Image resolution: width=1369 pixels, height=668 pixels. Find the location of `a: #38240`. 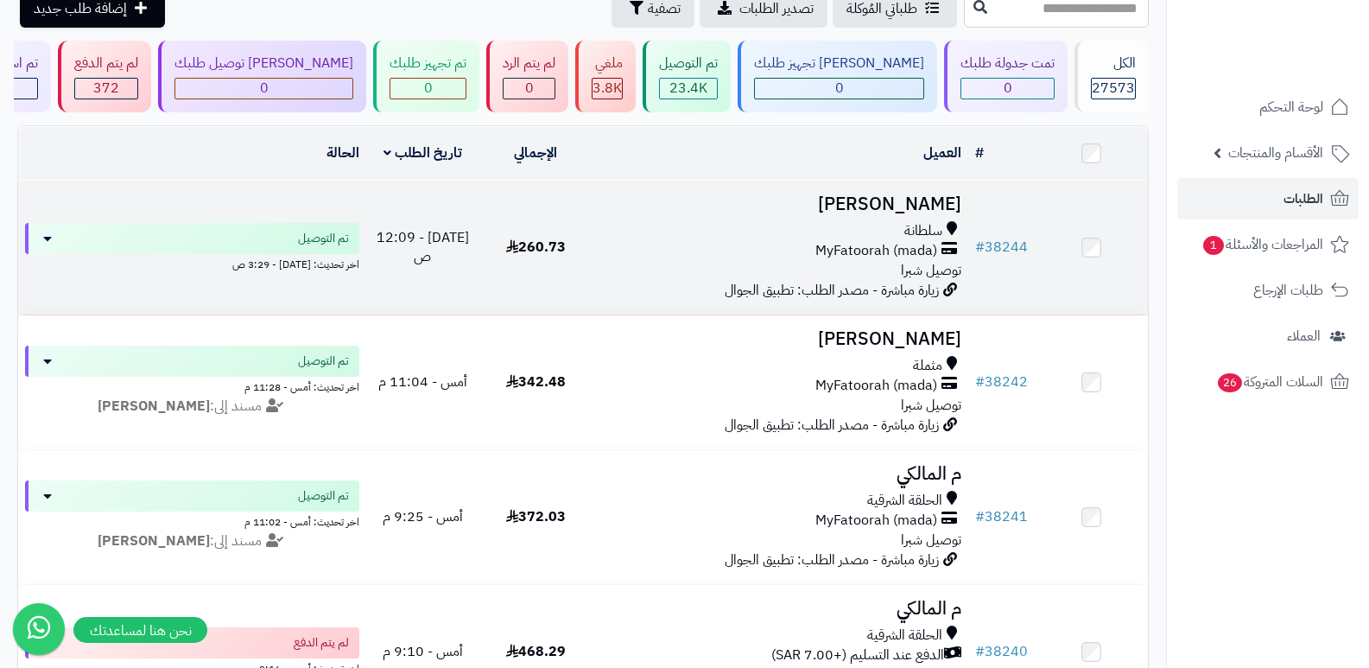

a: #38240 is located at coordinates (1001, 651).